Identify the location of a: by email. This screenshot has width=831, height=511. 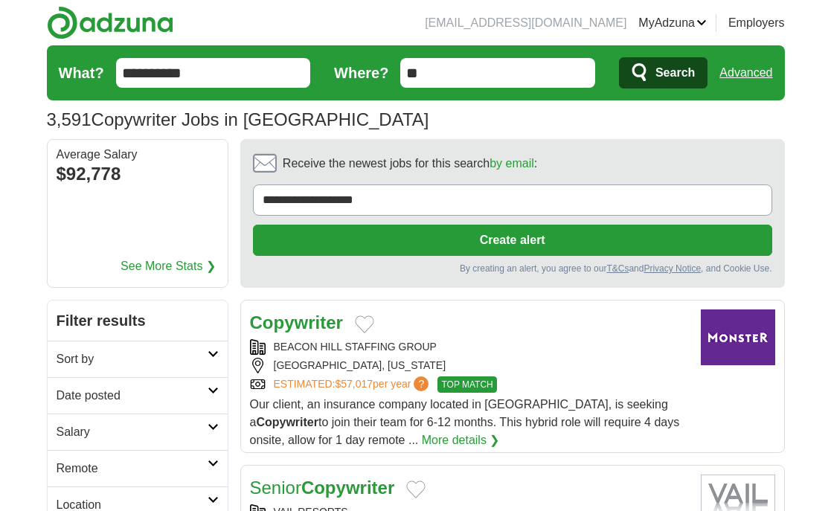
(512, 163).